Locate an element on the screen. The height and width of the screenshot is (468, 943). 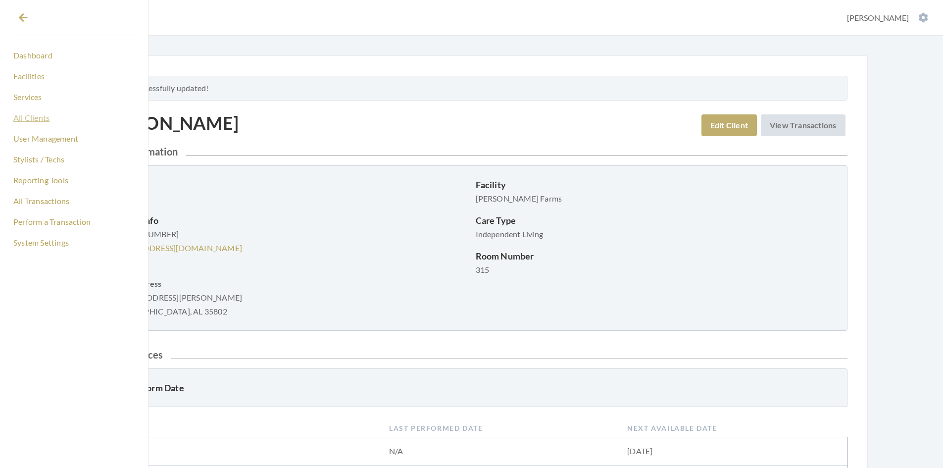
p: Independent Living is located at coordinates (655, 234).